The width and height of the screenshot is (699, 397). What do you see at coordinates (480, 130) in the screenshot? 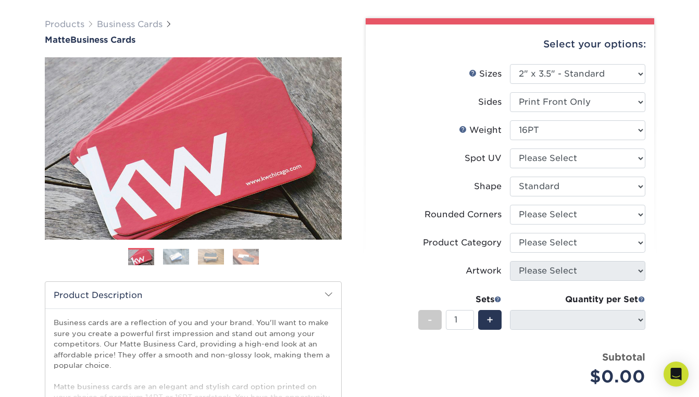
I see `div: Weight` at bounding box center [480, 130].